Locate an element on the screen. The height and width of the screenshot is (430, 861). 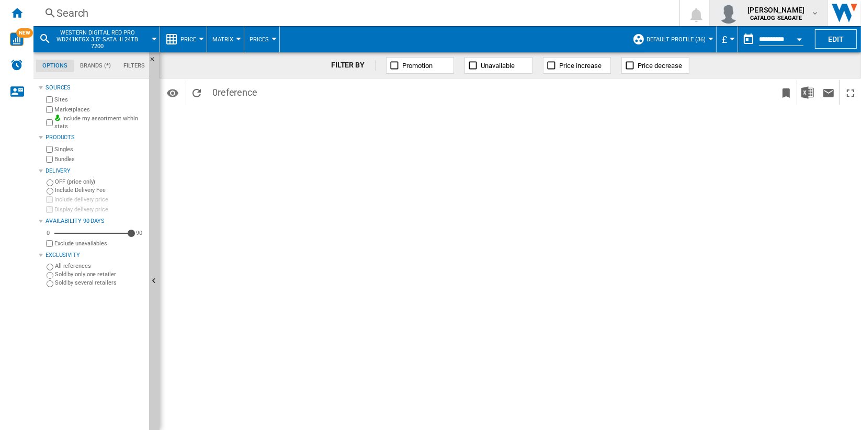
button: Default profile (36) is located at coordinates (678, 39).